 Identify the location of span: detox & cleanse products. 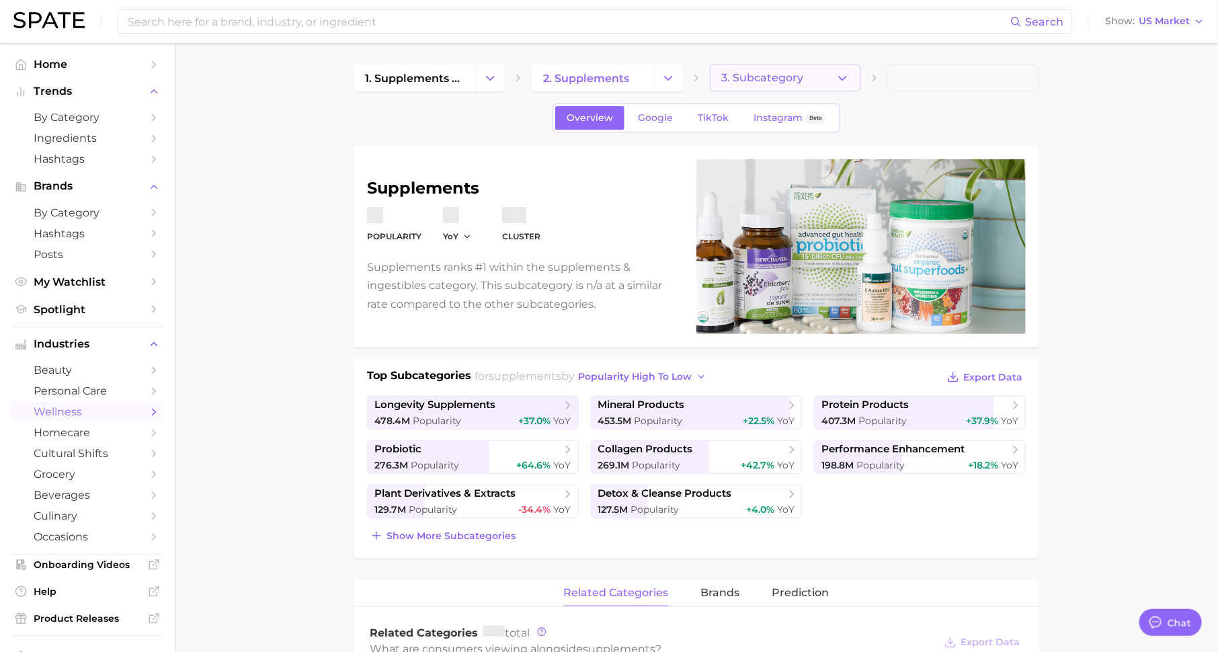
(665, 493).